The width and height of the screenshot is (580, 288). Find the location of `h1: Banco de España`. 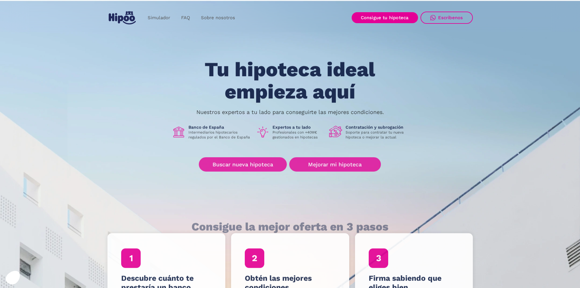

h1: Banco de España is located at coordinates (220, 127).